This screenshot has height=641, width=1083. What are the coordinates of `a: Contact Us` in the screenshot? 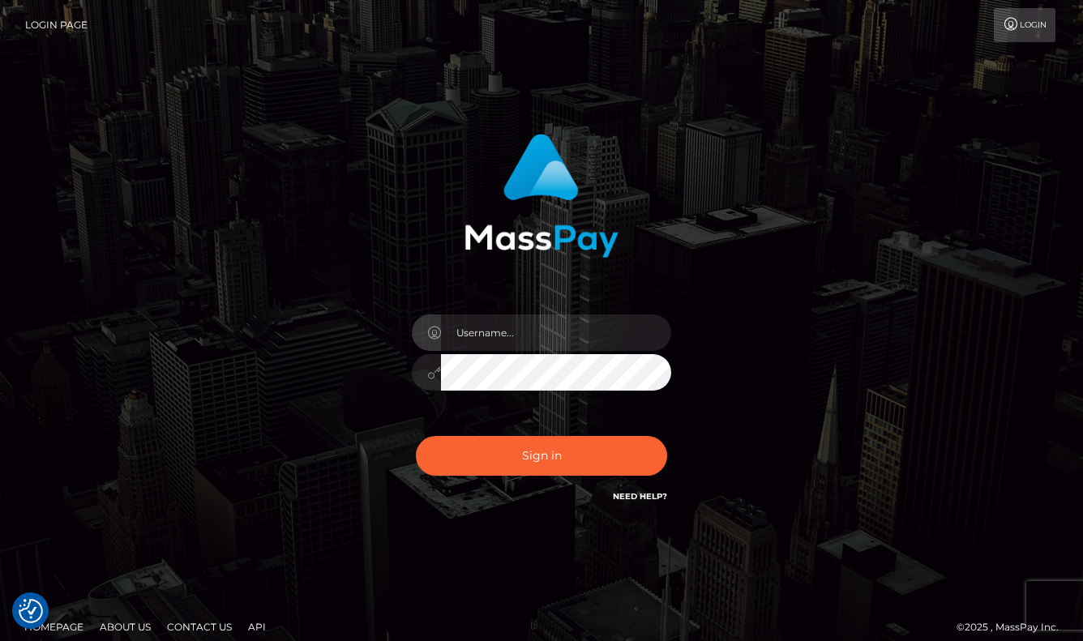 It's located at (199, 627).